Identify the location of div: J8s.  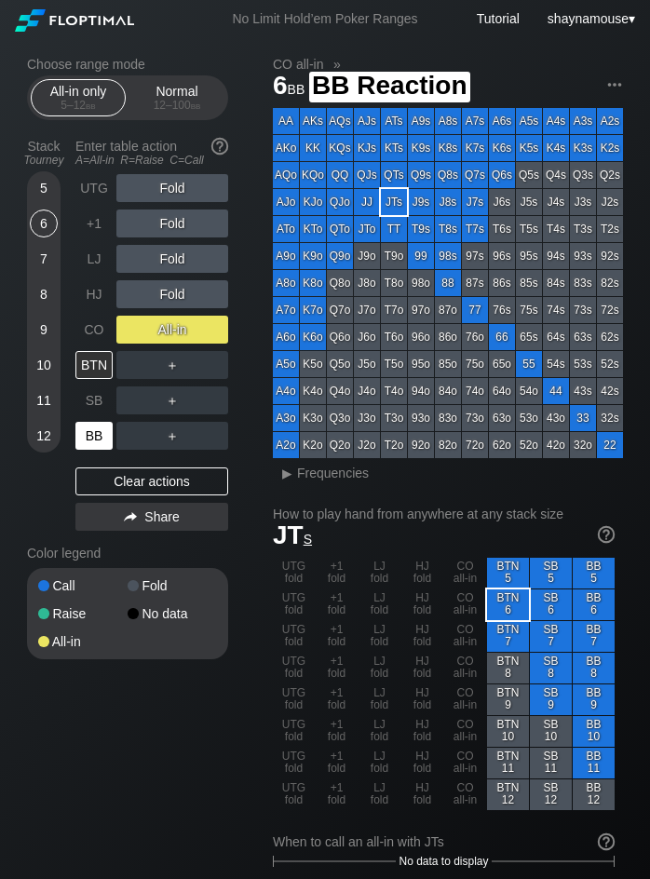
(448, 202).